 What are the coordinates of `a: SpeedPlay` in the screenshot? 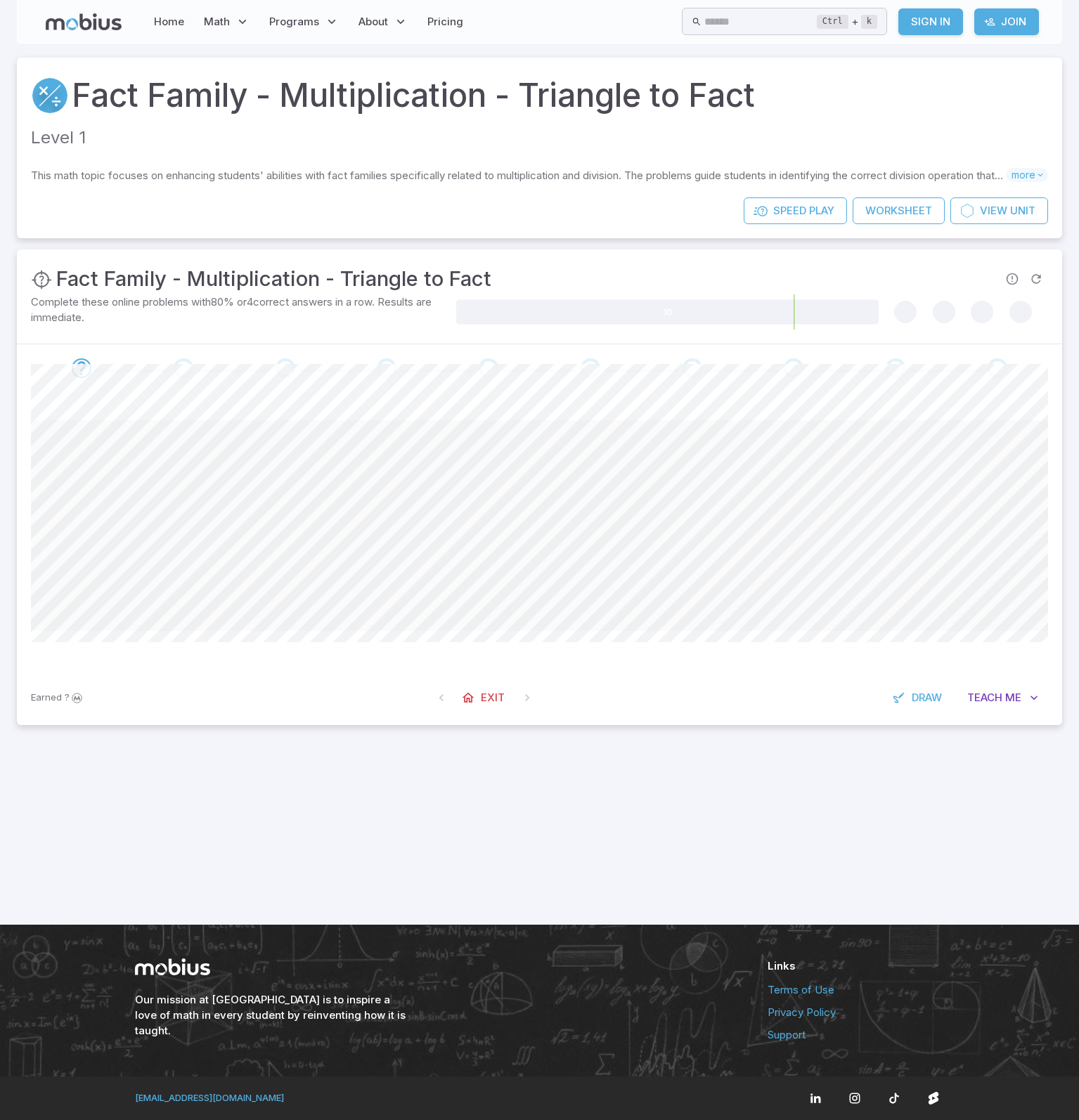 It's located at (795, 211).